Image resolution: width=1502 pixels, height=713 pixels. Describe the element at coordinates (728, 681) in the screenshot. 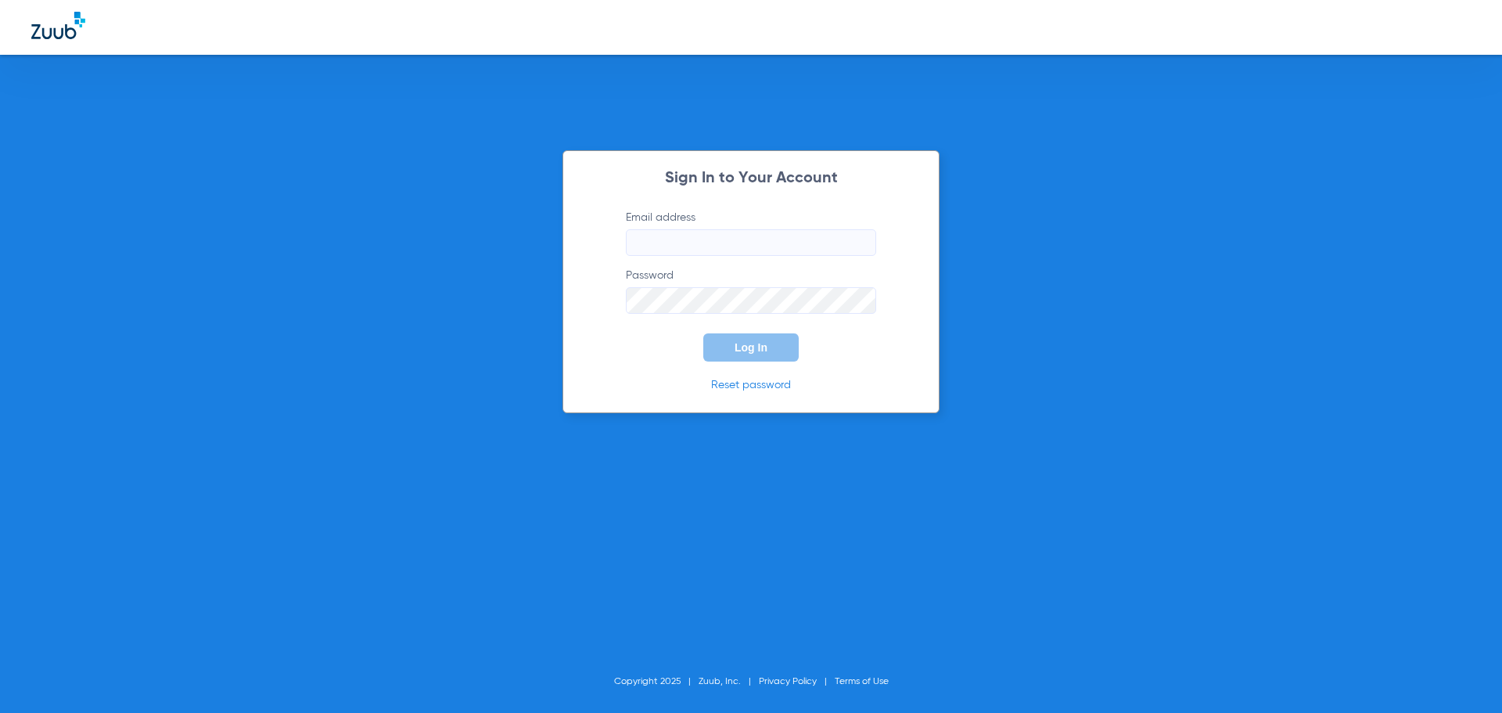

I see `li: Zuub, Inc.` at that location.